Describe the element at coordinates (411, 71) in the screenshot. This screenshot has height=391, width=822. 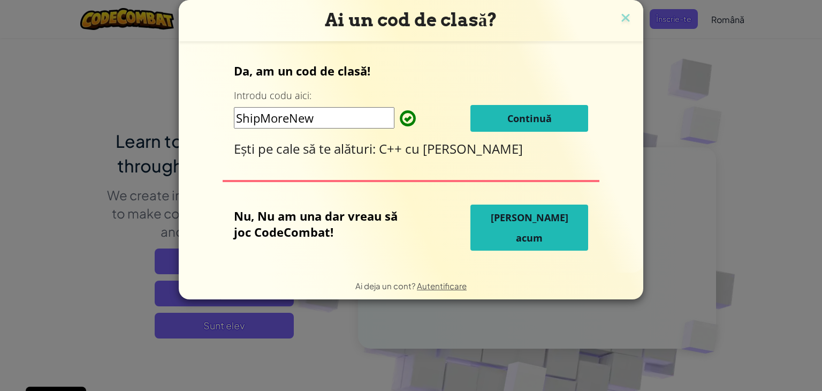
I see `p: Da, am un cod de clasă!` at that location.